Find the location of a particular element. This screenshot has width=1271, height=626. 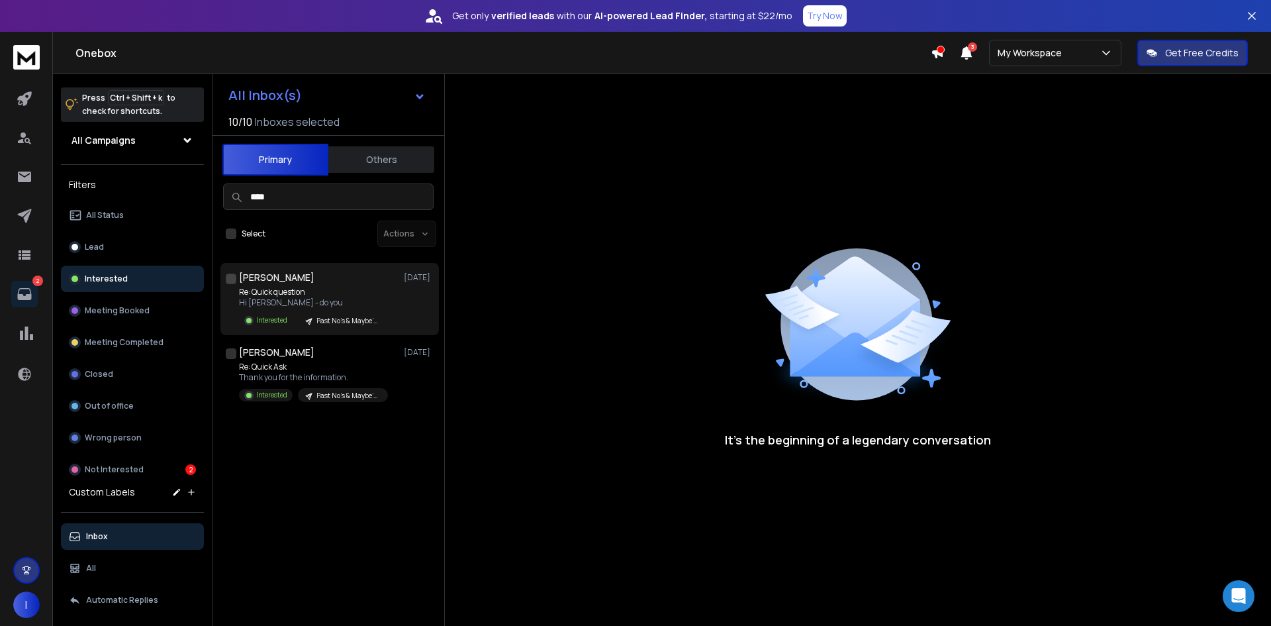

span: I is located at coordinates (26, 605).